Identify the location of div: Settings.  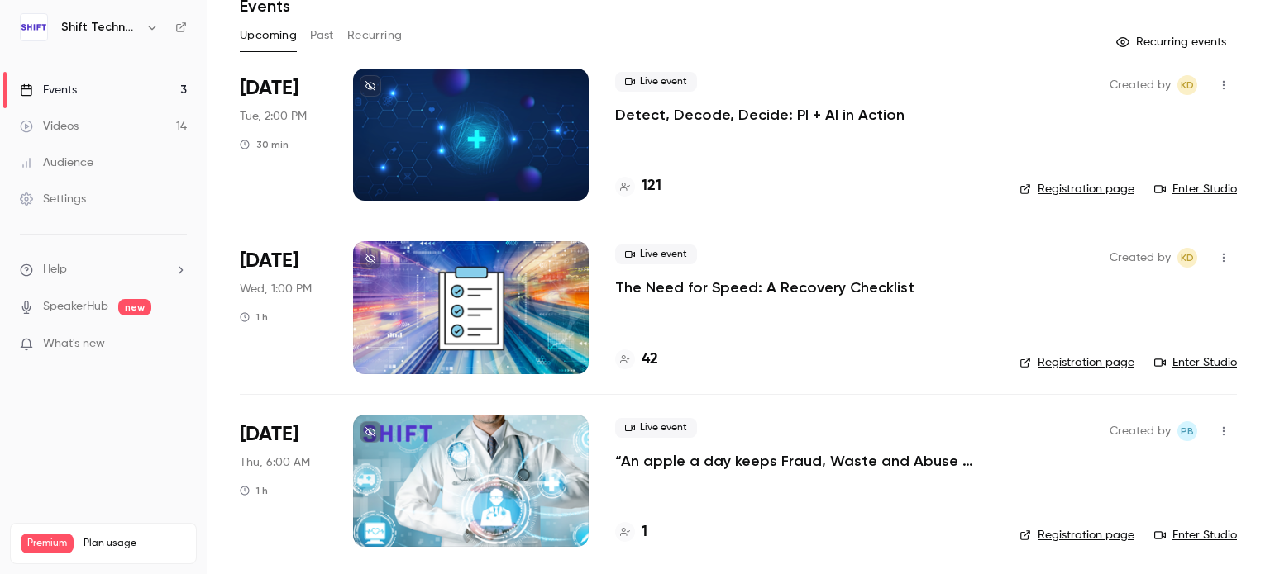
(53, 199).